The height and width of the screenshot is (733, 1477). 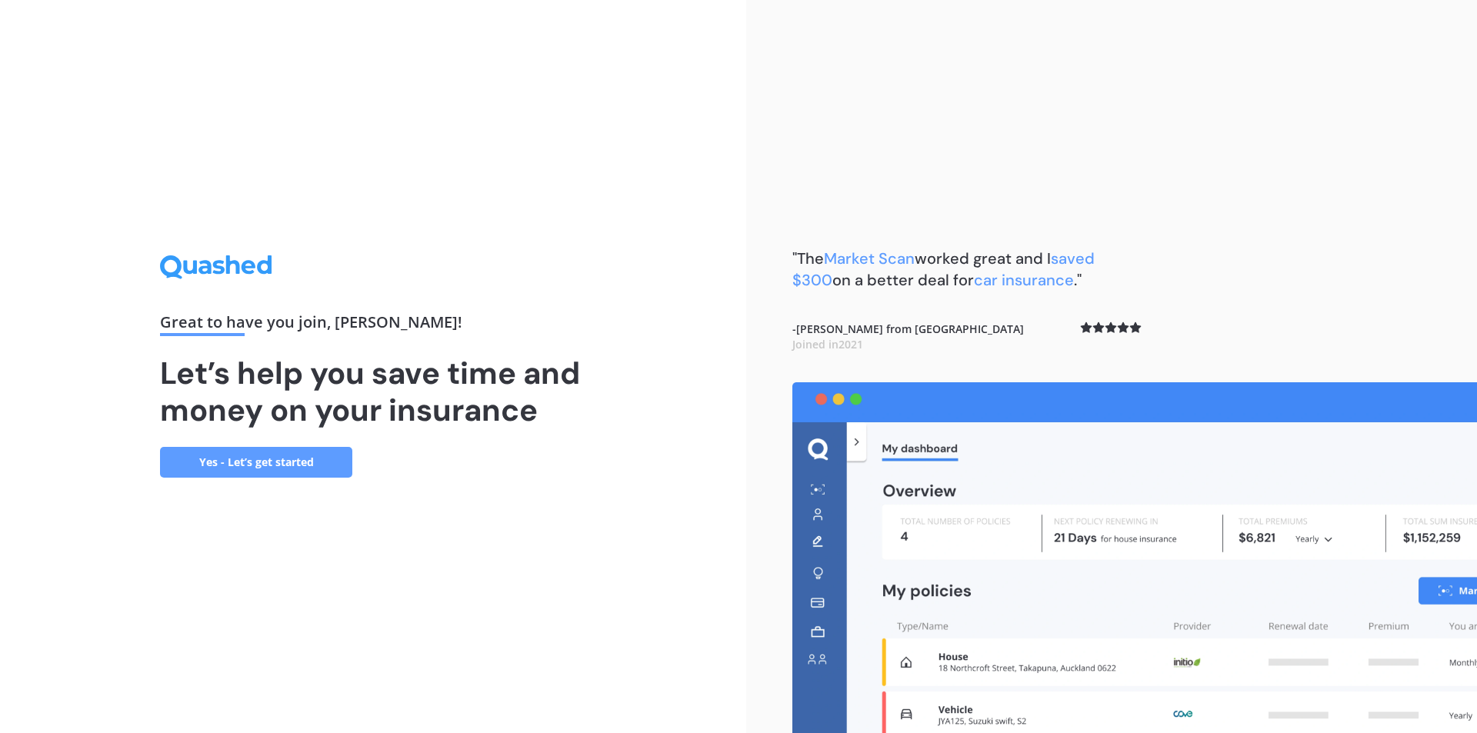 What do you see at coordinates (943, 269) in the screenshot?
I see `b: "The worked great and I on a better deal for ."` at bounding box center [943, 269].